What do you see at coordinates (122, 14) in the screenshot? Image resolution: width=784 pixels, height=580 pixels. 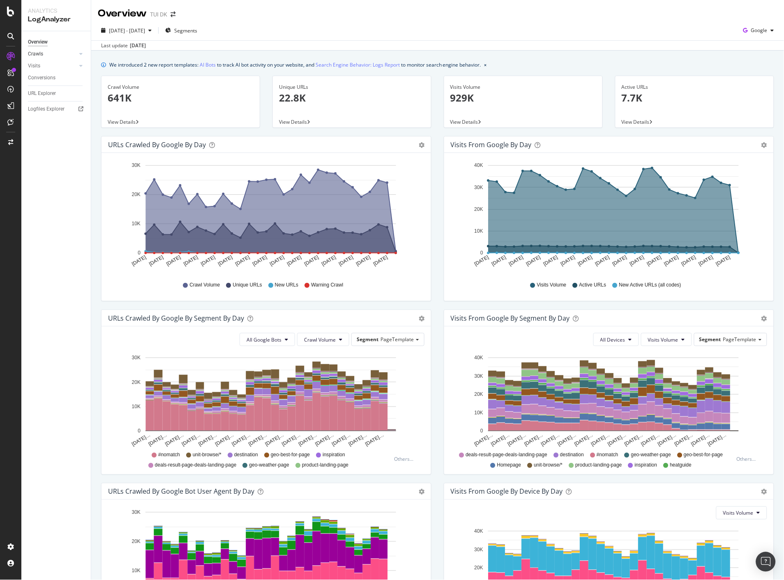 I see `div: Overview` at bounding box center [122, 14].